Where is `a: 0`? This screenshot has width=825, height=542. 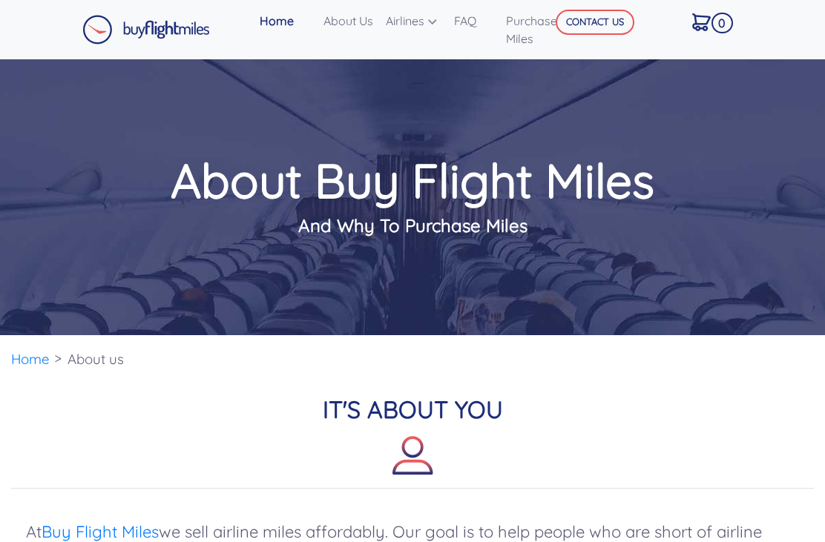 a: 0 is located at coordinates (708, 22).